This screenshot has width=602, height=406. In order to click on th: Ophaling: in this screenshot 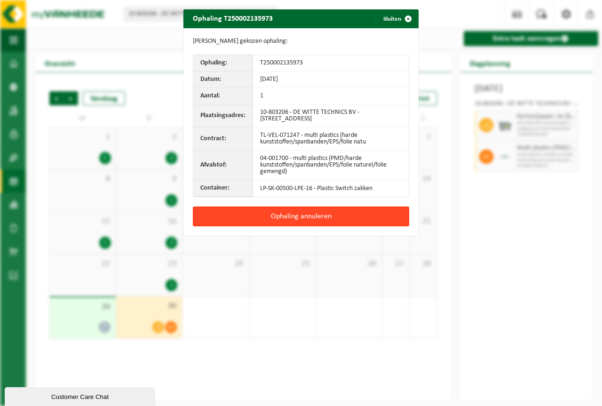, I will do `click(223, 63)`.